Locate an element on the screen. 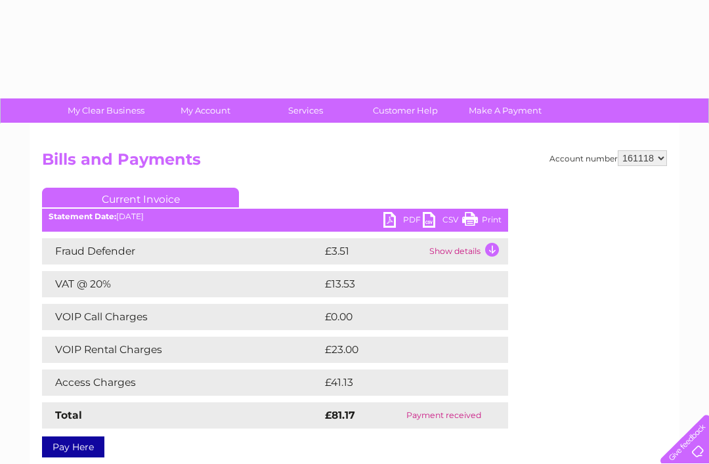  b: Statement Date: is located at coordinates (82, 216).